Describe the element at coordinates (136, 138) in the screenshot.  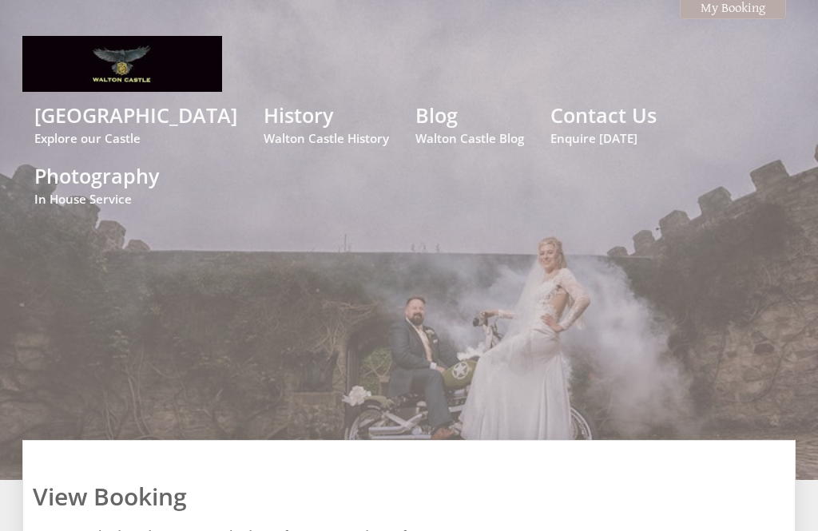
I see `small: Explore our Castle` at that location.